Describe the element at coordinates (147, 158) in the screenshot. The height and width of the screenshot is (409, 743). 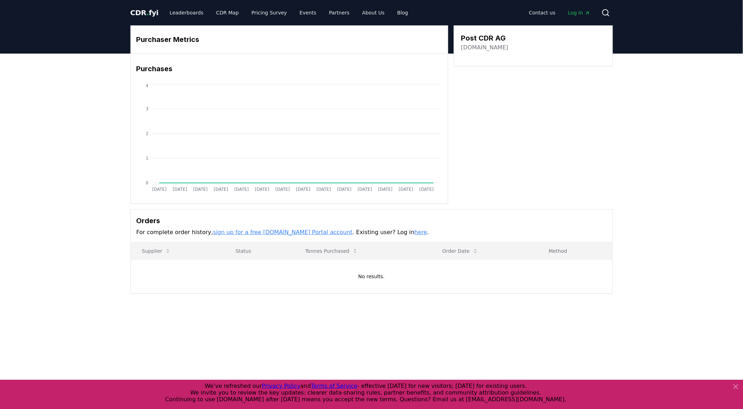
I see `tspan: 1` at that location.